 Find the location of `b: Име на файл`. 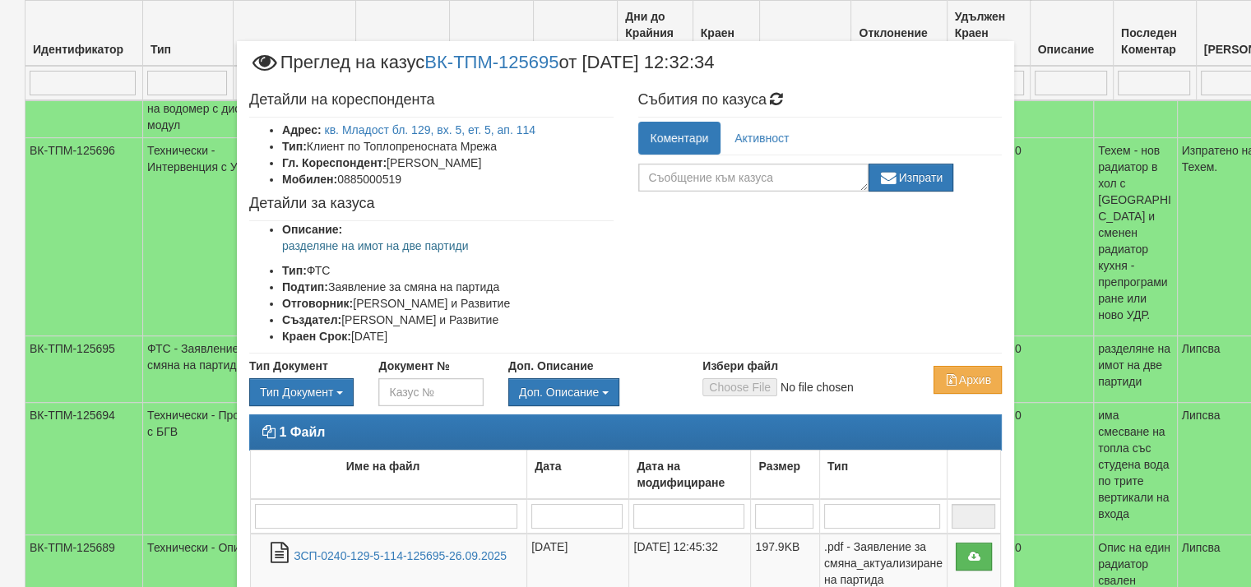

b: Име на файл is located at coordinates (383, 466).